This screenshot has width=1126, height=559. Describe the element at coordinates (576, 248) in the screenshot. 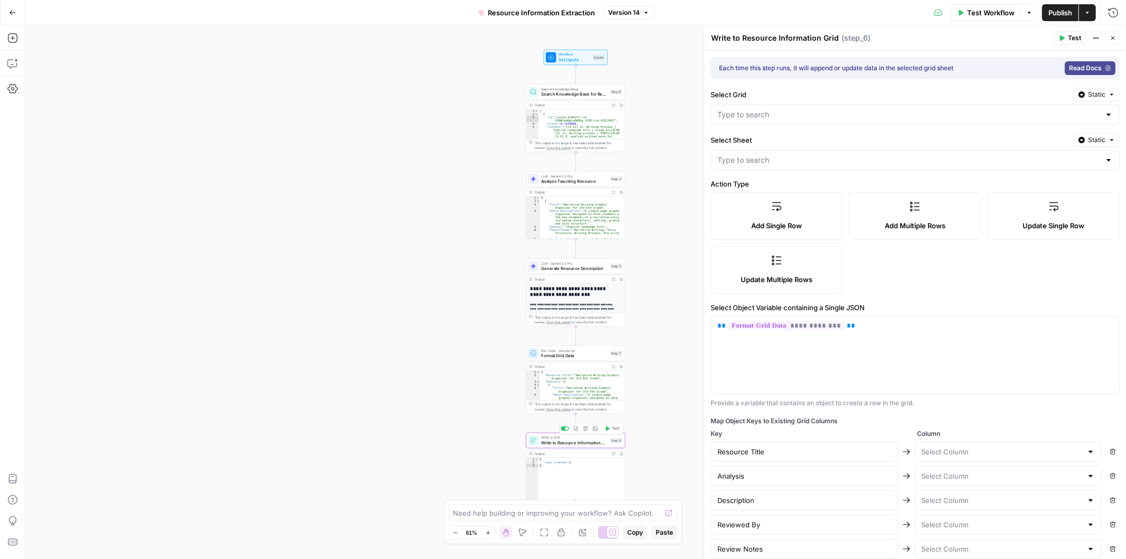

I see `g: Edge from step_3 to step_5` at that location.